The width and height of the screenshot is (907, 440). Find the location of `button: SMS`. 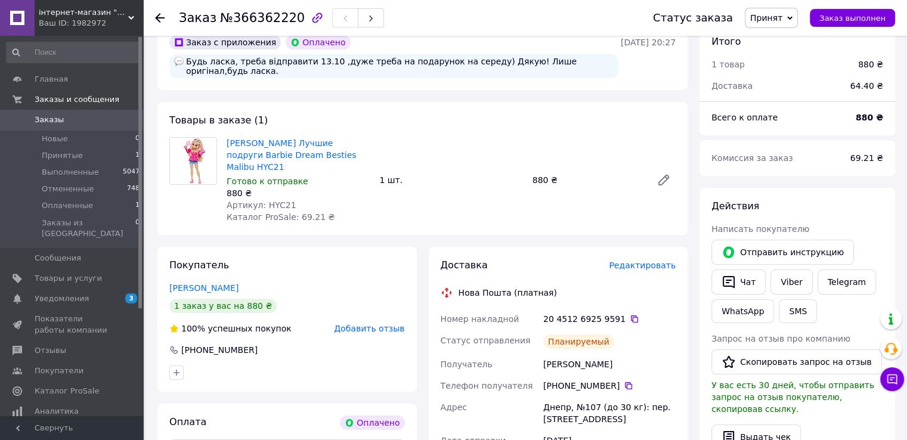

button: SMS is located at coordinates (798, 311).